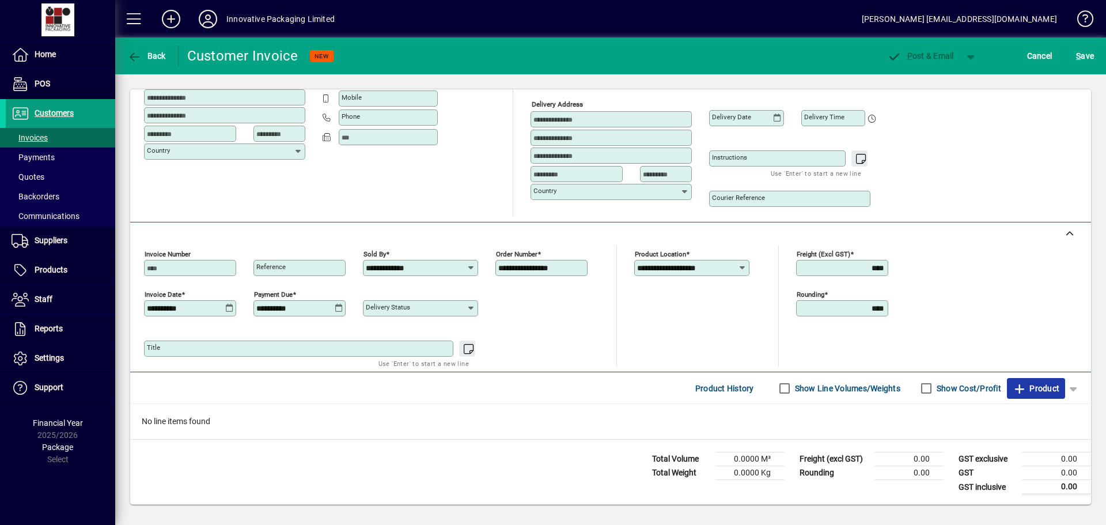 The width and height of the screenshot is (1106, 525). I want to click on button: Post & Email, so click(921, 56).